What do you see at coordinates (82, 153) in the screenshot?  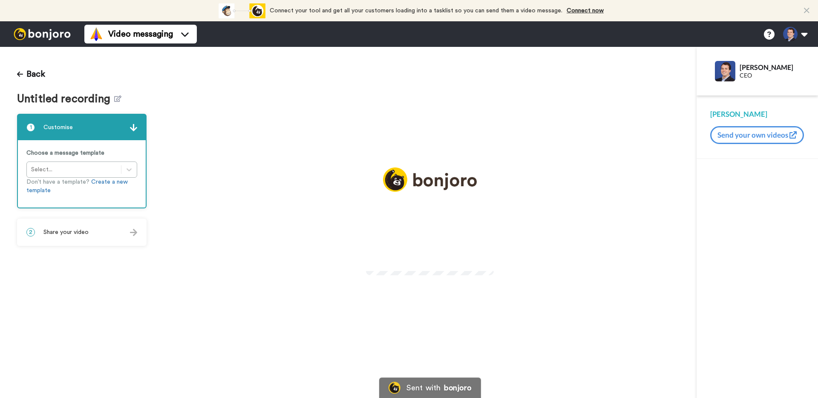 I see `p: Choose a message template` at bounding box center [82, 153].